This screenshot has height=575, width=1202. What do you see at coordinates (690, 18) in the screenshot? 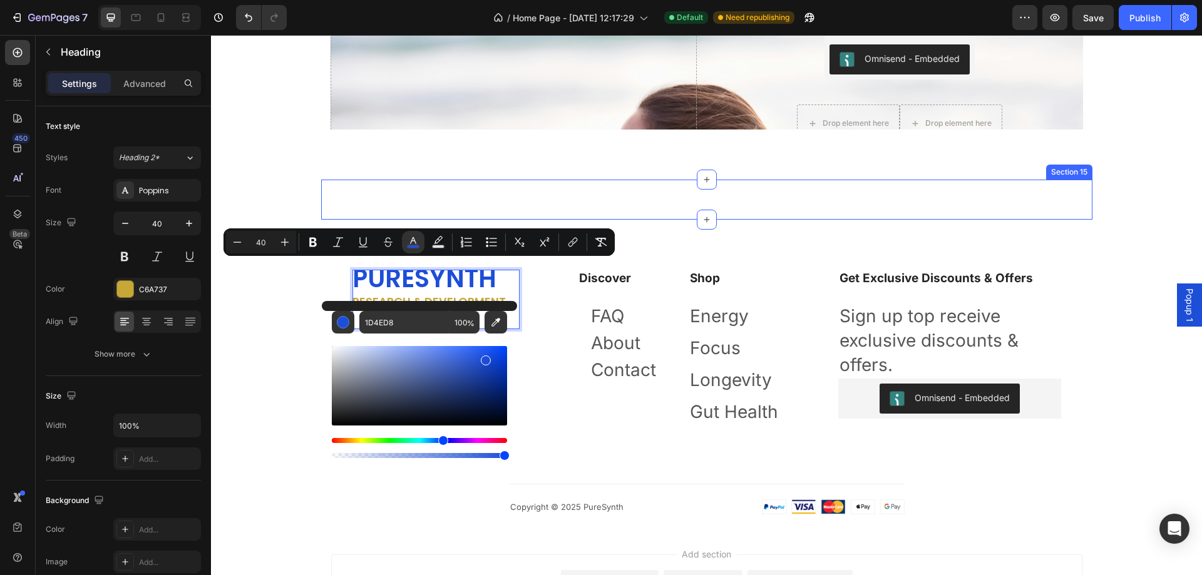
I see `span: Default` at bounding box center [690, 18].